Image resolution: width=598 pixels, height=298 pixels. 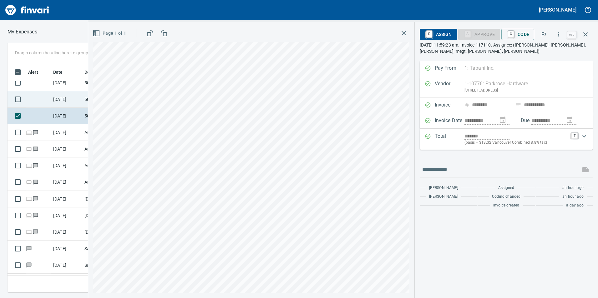 I want to click on td: 50.10964.65, so click(x=110, y=99).